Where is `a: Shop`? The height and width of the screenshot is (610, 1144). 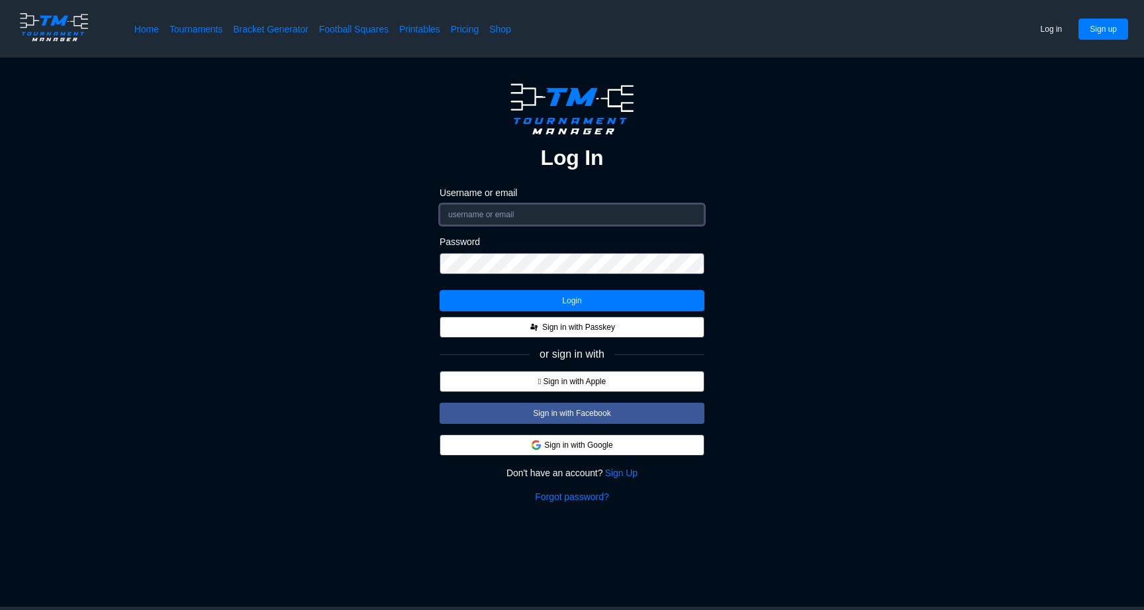
a: Shop is located at coordinates (500, 29).